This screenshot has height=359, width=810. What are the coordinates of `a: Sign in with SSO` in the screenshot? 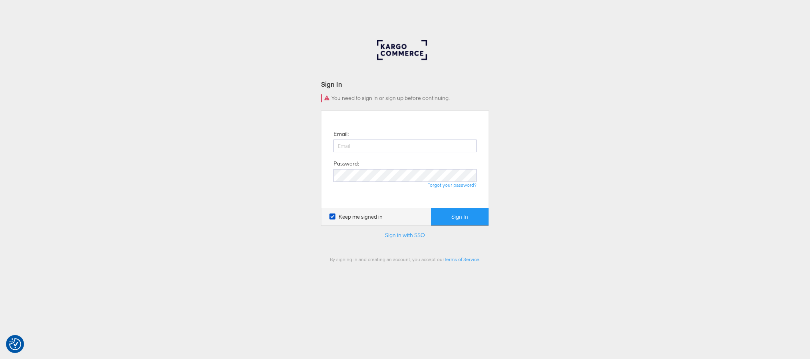 It's located at (405, 235).